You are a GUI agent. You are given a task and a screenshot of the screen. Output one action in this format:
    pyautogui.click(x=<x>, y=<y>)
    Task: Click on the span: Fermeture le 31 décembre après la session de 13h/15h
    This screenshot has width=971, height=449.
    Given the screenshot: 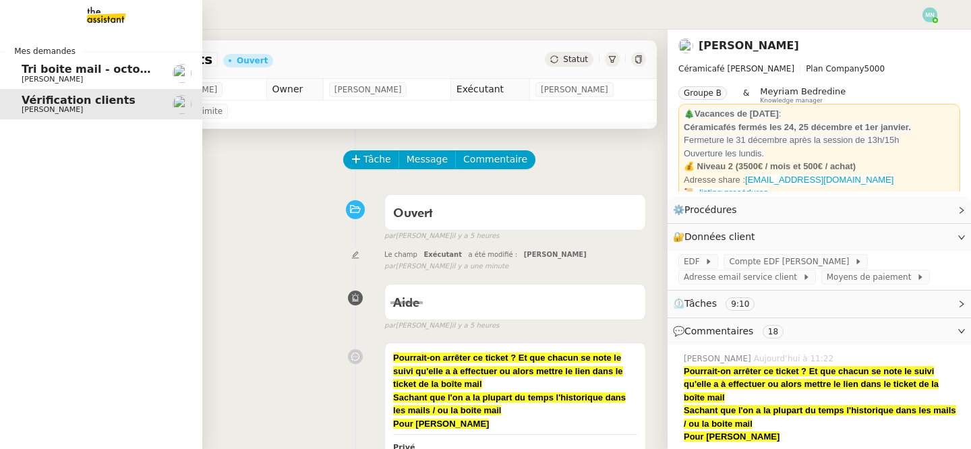 What is the action you would take?
    pyautogui.click(x=791, y=140)
    